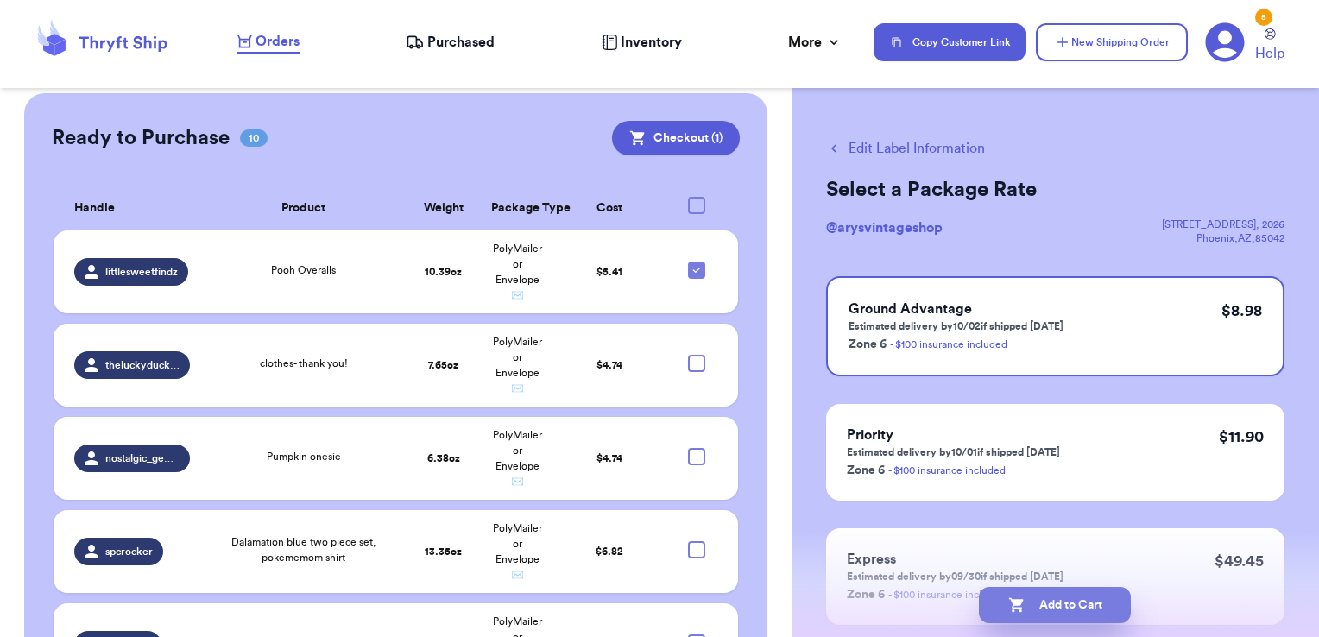 Image resolution: width=1319 pixels, height=637 pixels. Describe the element at coordinates (304, 550) in the screenshot. I see `span: Dalamation blue two piece set, pokememom shirt` at that location.